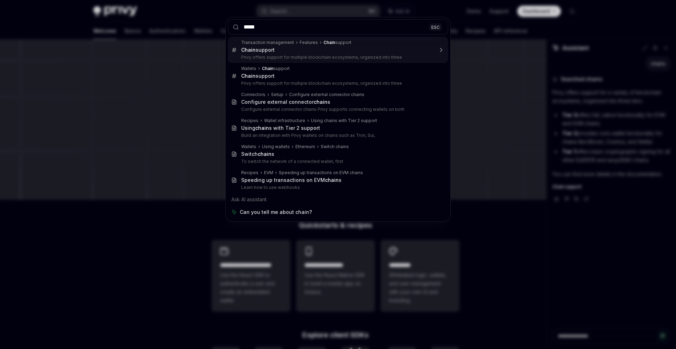 The image size is (676, 349). Describe the element at coordinates (268, 43) in the screenshot. I see `div: Transaction management` at that location.